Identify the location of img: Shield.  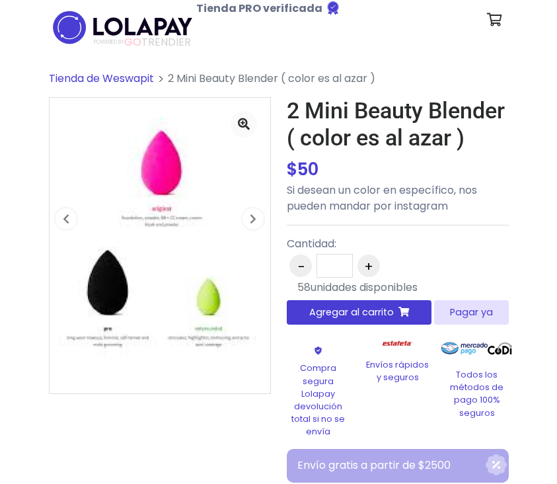
(319, 350).